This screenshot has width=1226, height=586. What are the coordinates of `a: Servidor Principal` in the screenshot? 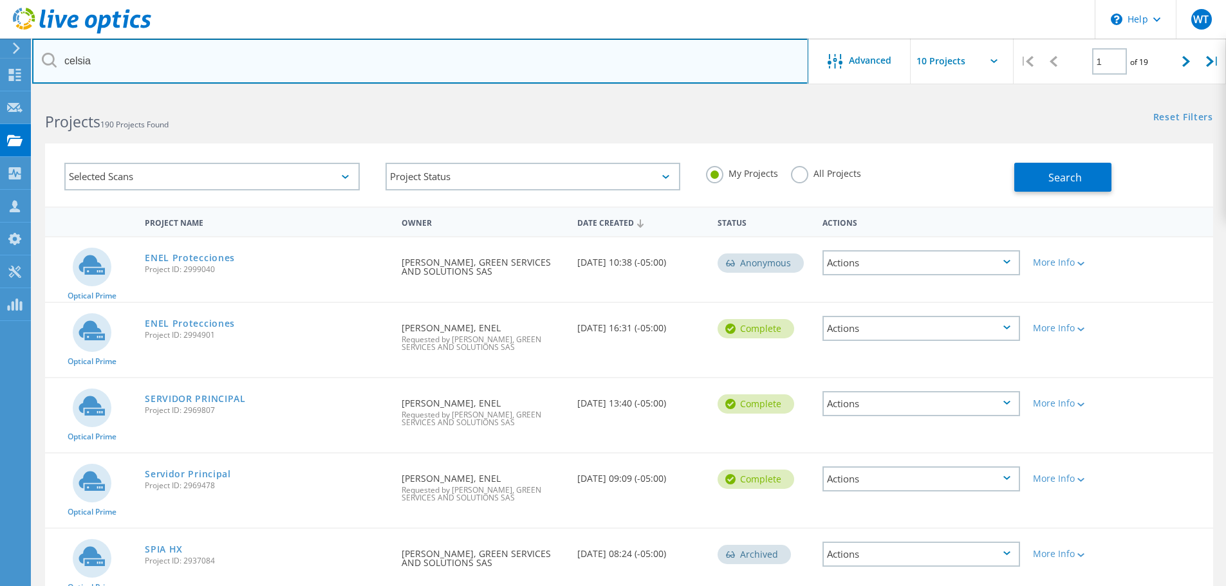 It's located at (188, 474).